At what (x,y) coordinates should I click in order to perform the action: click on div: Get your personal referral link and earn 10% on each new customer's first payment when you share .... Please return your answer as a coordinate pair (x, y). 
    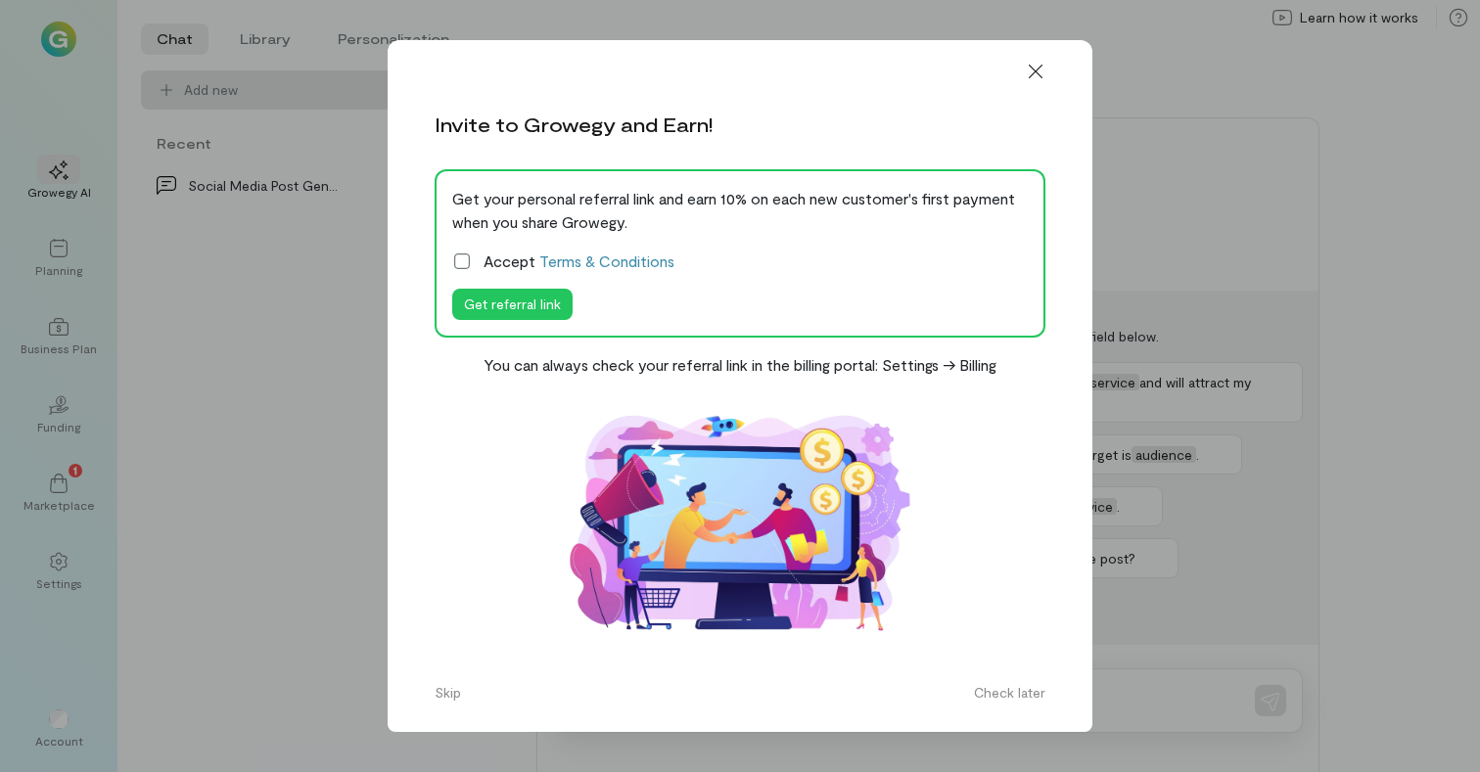
    Looking at the image, I should click on (740, 210).